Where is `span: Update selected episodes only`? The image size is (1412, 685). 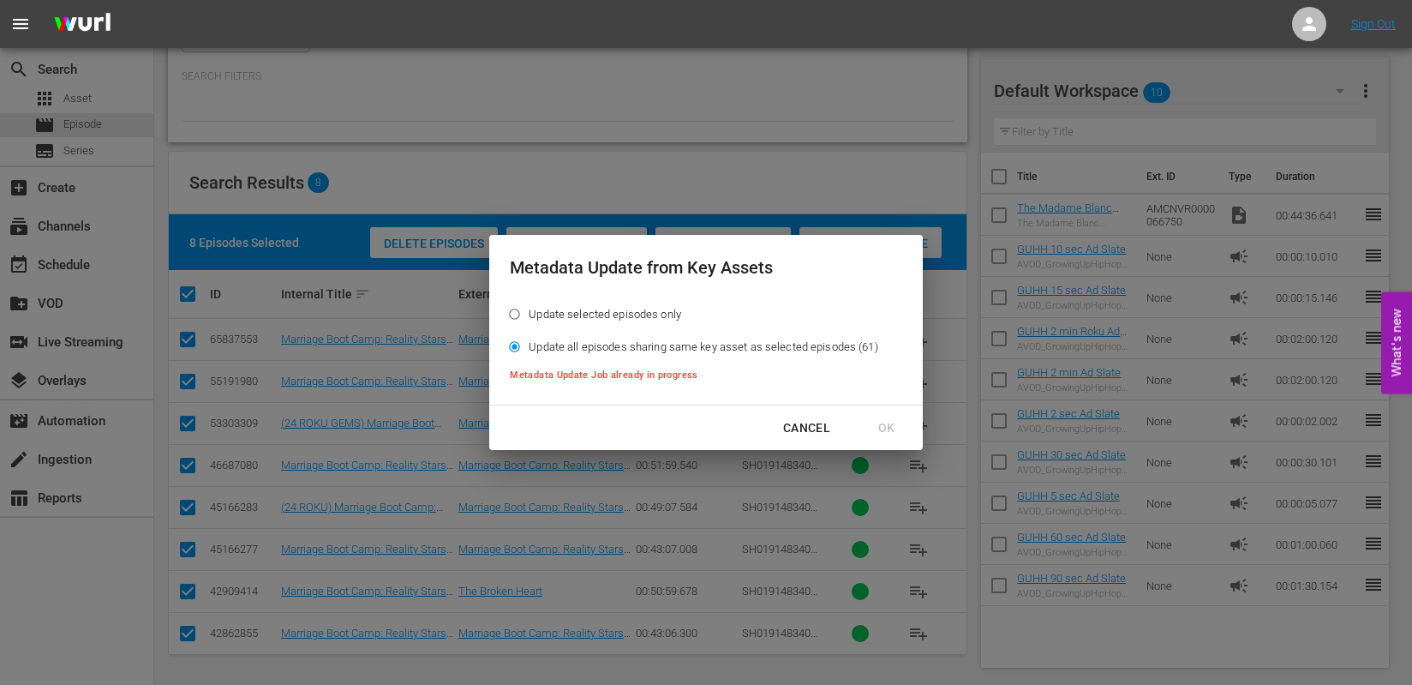
span: Update selected episodes only is located at coordinates (605, 315).